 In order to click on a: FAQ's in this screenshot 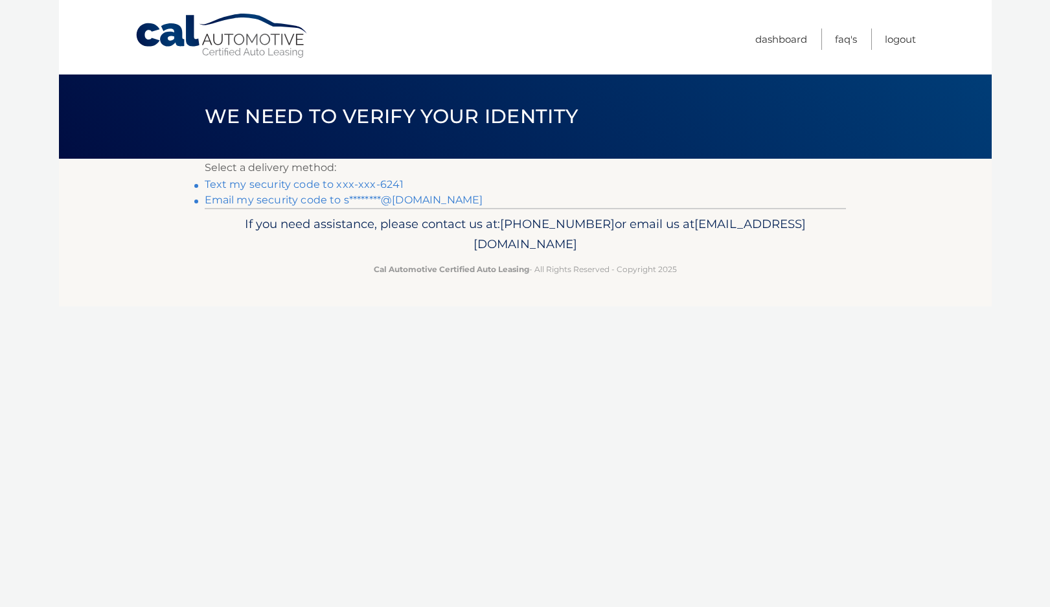, I will do `click(846, 39)`.